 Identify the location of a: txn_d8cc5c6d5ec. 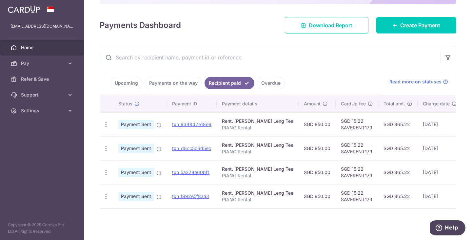
(191, 148).